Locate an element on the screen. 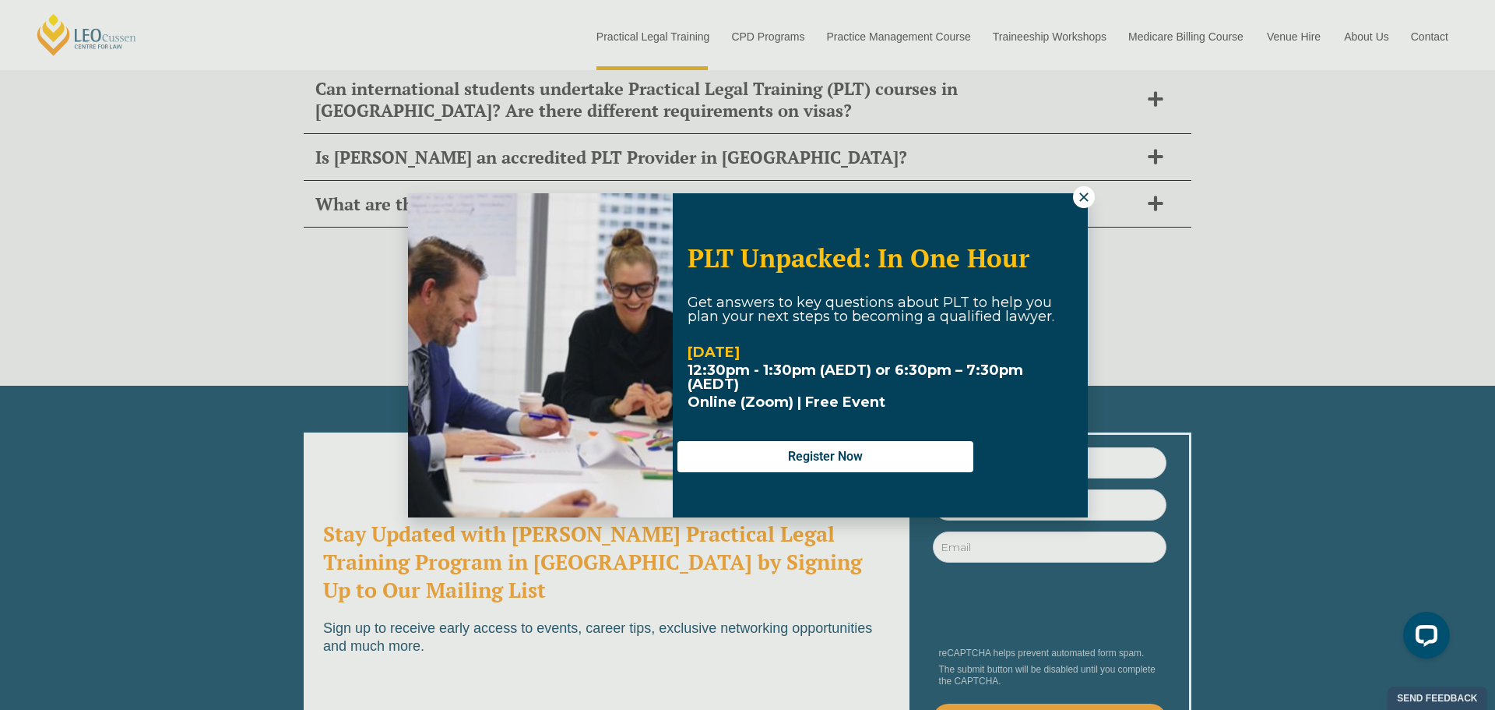  button: Open LiveChat chat widget is located at coordinates (36, 30).